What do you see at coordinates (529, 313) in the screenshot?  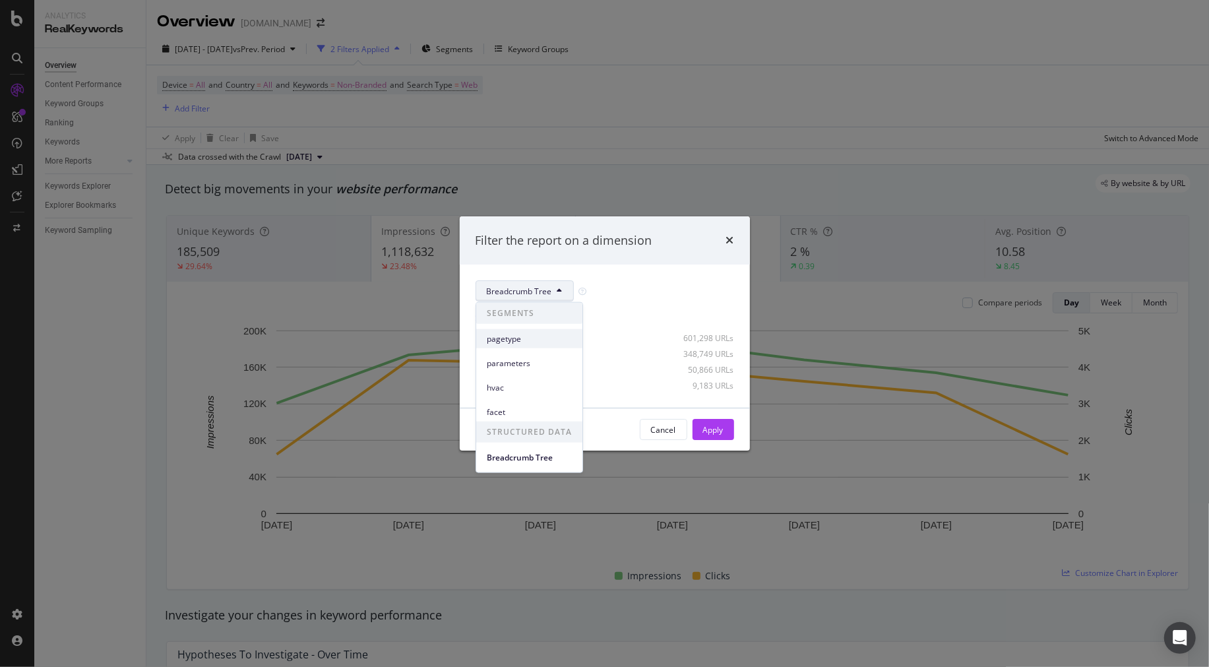 I see `span: SEGMENTS` at bounding box center [529, 313].